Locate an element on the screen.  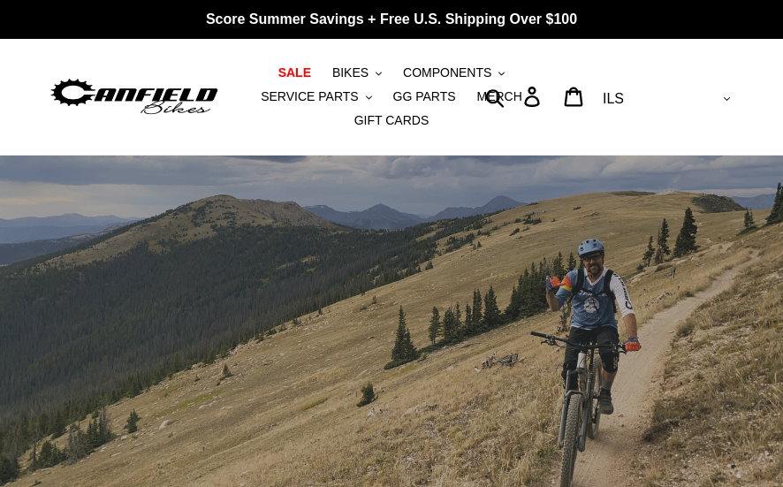
button: COMPONENTS is located at coordinates (453, 72).